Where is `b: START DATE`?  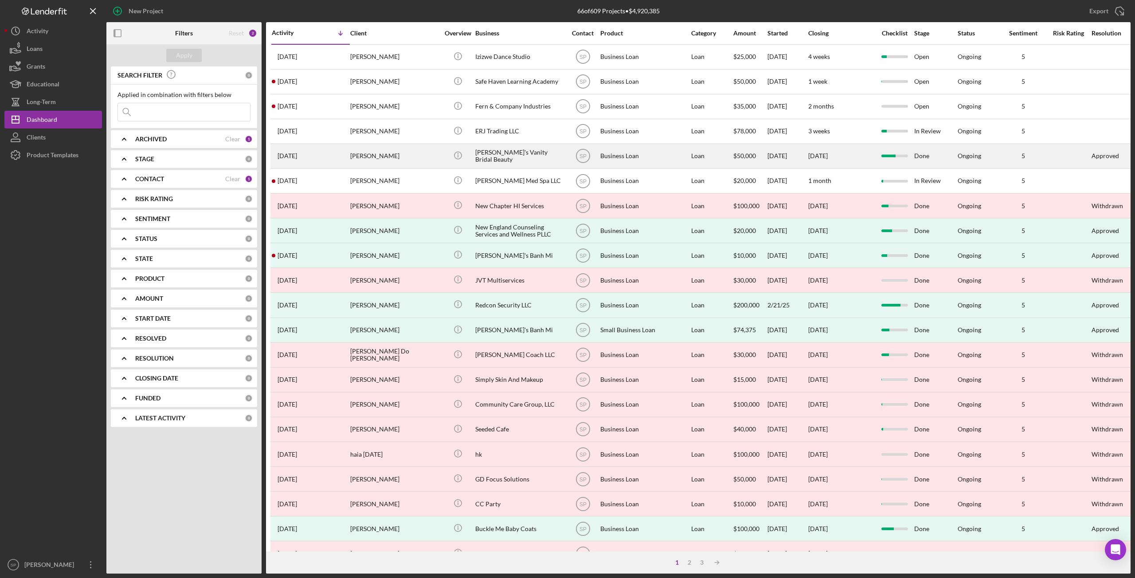
b: START DATE is located at coordinates (153, 319).